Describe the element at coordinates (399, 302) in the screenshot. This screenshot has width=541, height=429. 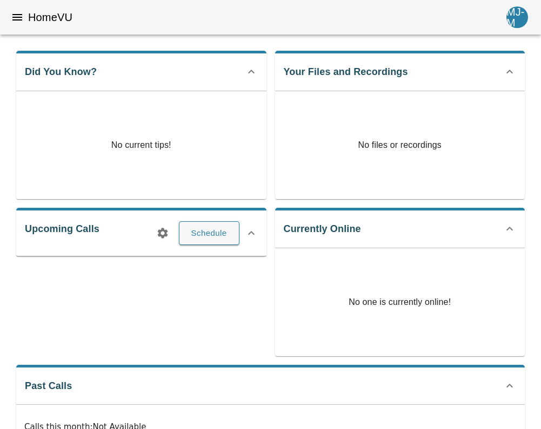
I see `p: No one is currently online!` at that location.